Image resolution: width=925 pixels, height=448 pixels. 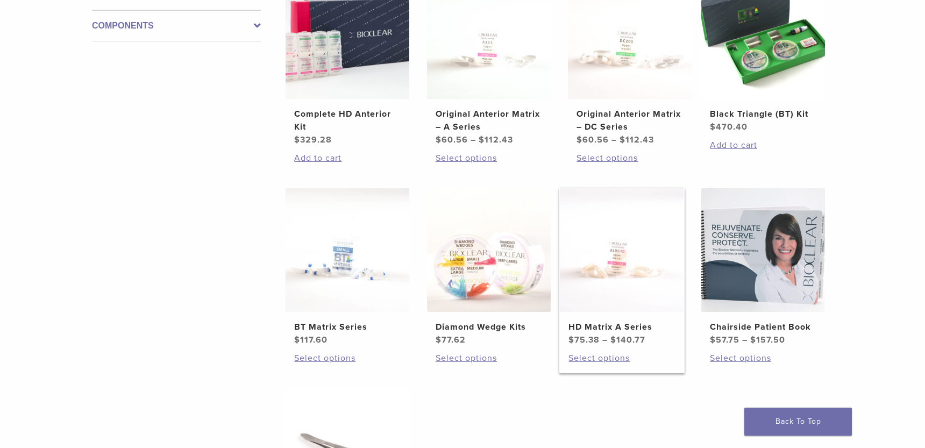 What do you see at coordinates (763, 114) in the screenshot?
I see `h2: Black Triangle (BT) Kit` at bounding box center [763, 114].